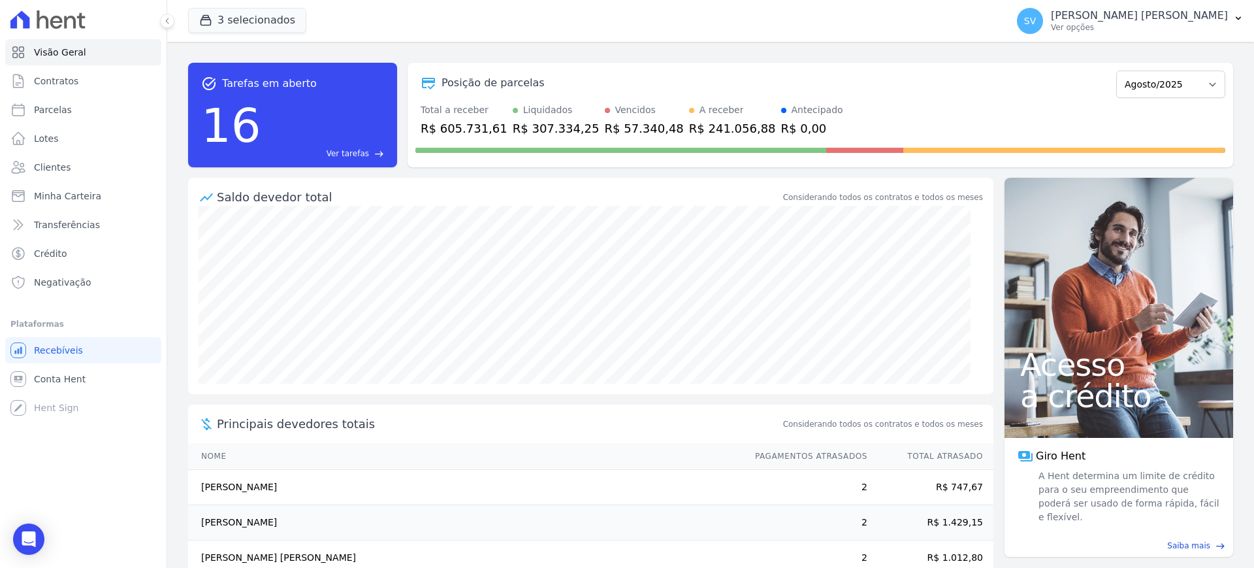 This screenshot has width=1254, height=568. I want to click on span: Recebíveis, so click(58, 350).